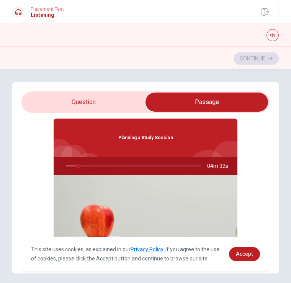  Describe the element at coordinates (145, 138) in the screenshot. I see `span: Planning a Study Session` at that location.